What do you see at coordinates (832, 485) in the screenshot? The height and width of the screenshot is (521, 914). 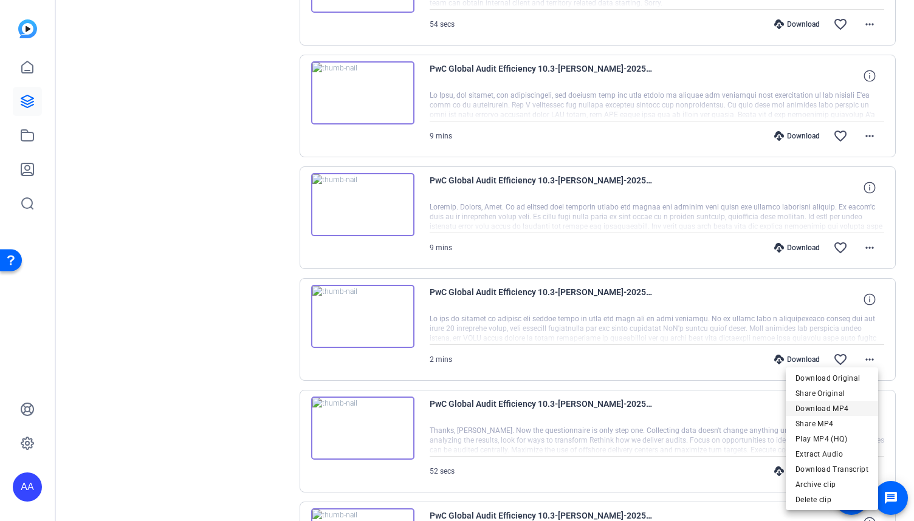 I see `span: Archive clip` at bounding box center [832, 485].